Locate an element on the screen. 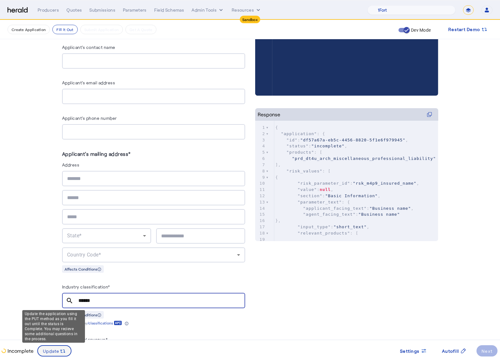 This screenshot has width=500, height=359. span: Restart Demo is located at coordinates (464, 29).